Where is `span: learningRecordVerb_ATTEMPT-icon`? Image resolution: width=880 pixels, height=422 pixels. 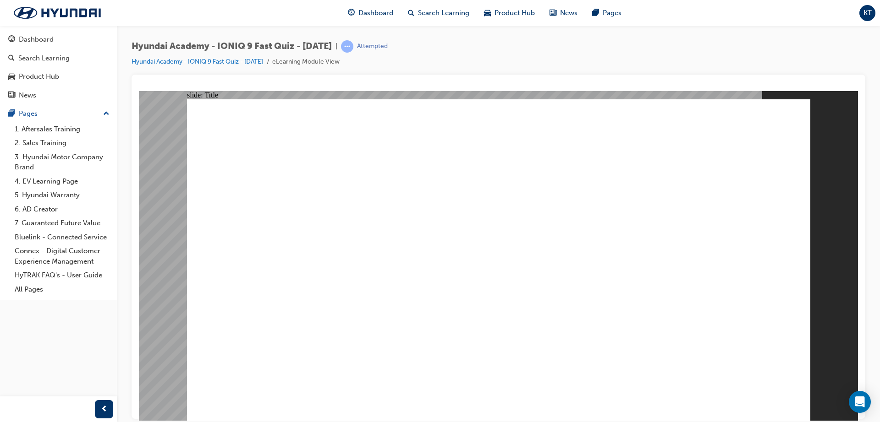
span: learningRecordVerb_ATTEMPT-icon is located at coordinates (347, 46).